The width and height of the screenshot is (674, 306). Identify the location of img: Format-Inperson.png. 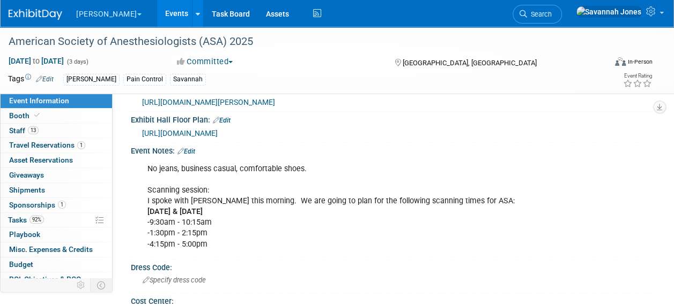
(620, 62).